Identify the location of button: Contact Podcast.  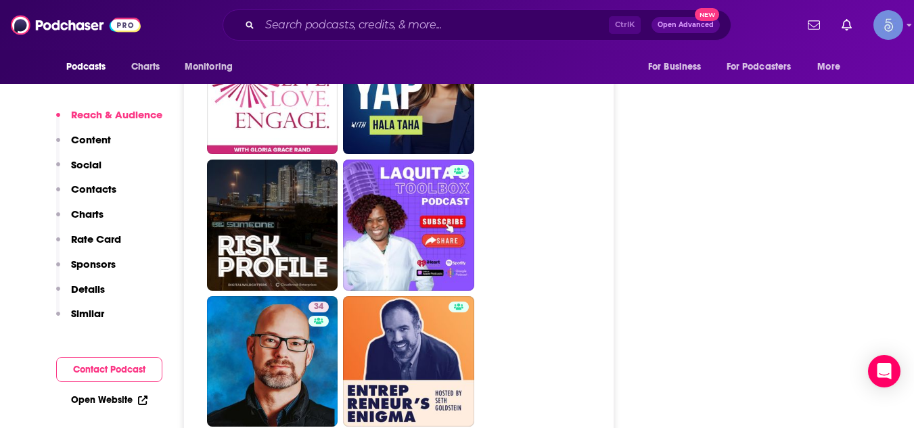
(109, 370).